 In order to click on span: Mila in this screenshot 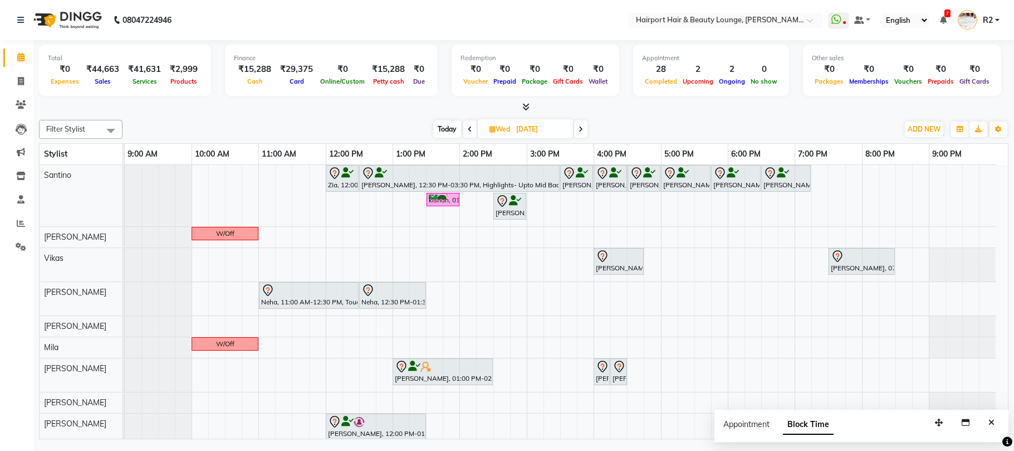, I will do `click(51, 347)`.